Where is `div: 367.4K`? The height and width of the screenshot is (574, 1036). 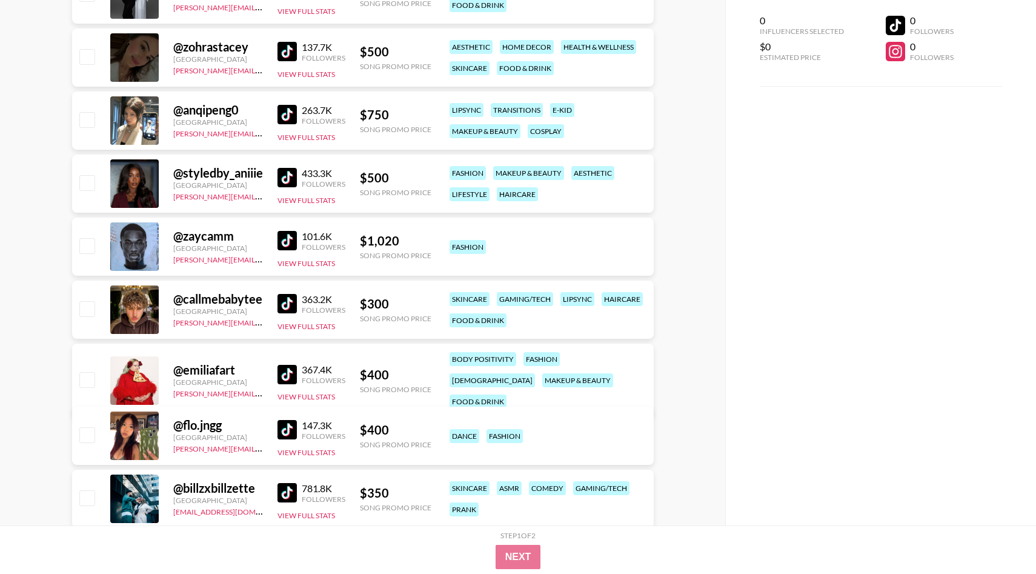 div: 367.4K is located at coordinates (323, 369).